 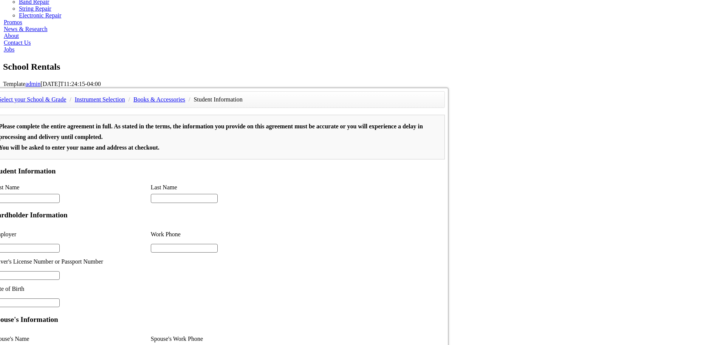 What do you see at coordinates (89, 6) in the screenshot?
I see `span: of 2` at bounding box center [89, 6].